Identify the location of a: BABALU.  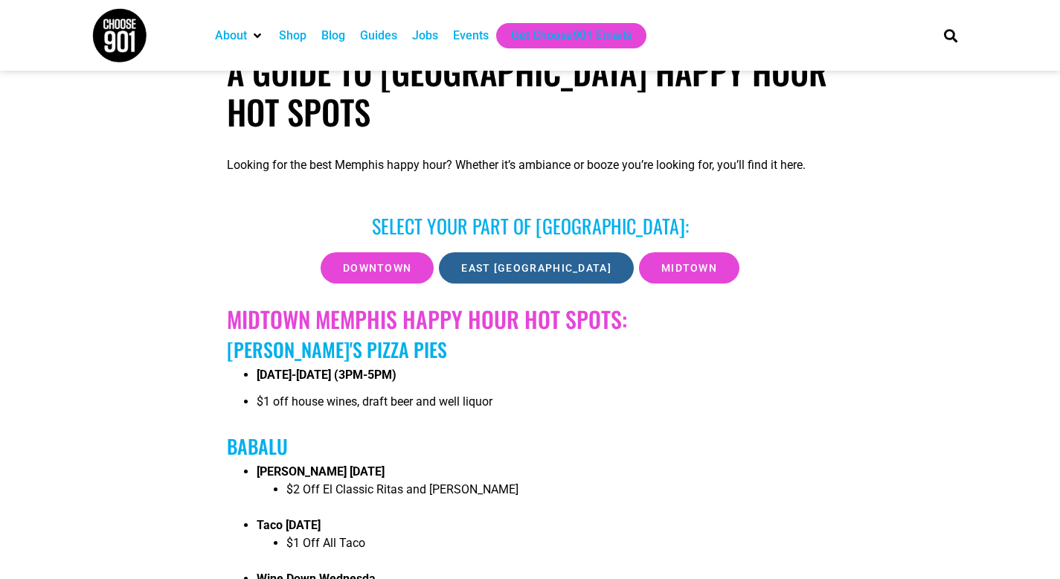
(257, 446).